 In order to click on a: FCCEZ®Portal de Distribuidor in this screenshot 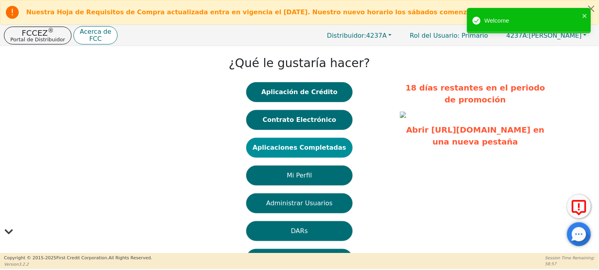, I will do `click(38, 35)`.